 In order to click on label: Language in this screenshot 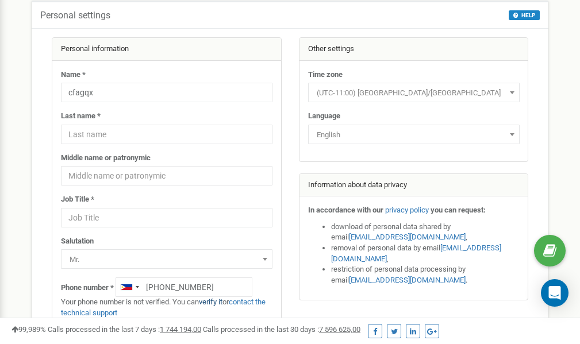, I will do `click(324, 116)`.